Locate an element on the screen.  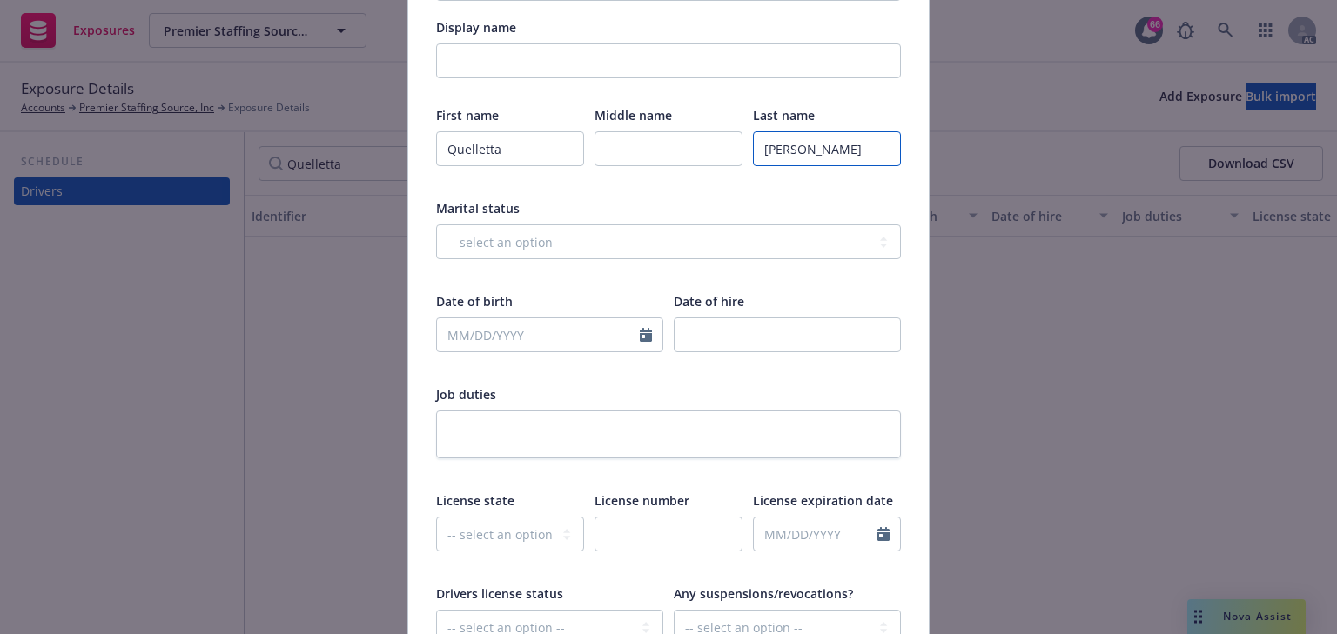
span: License number is located at coordinates (641, 500).